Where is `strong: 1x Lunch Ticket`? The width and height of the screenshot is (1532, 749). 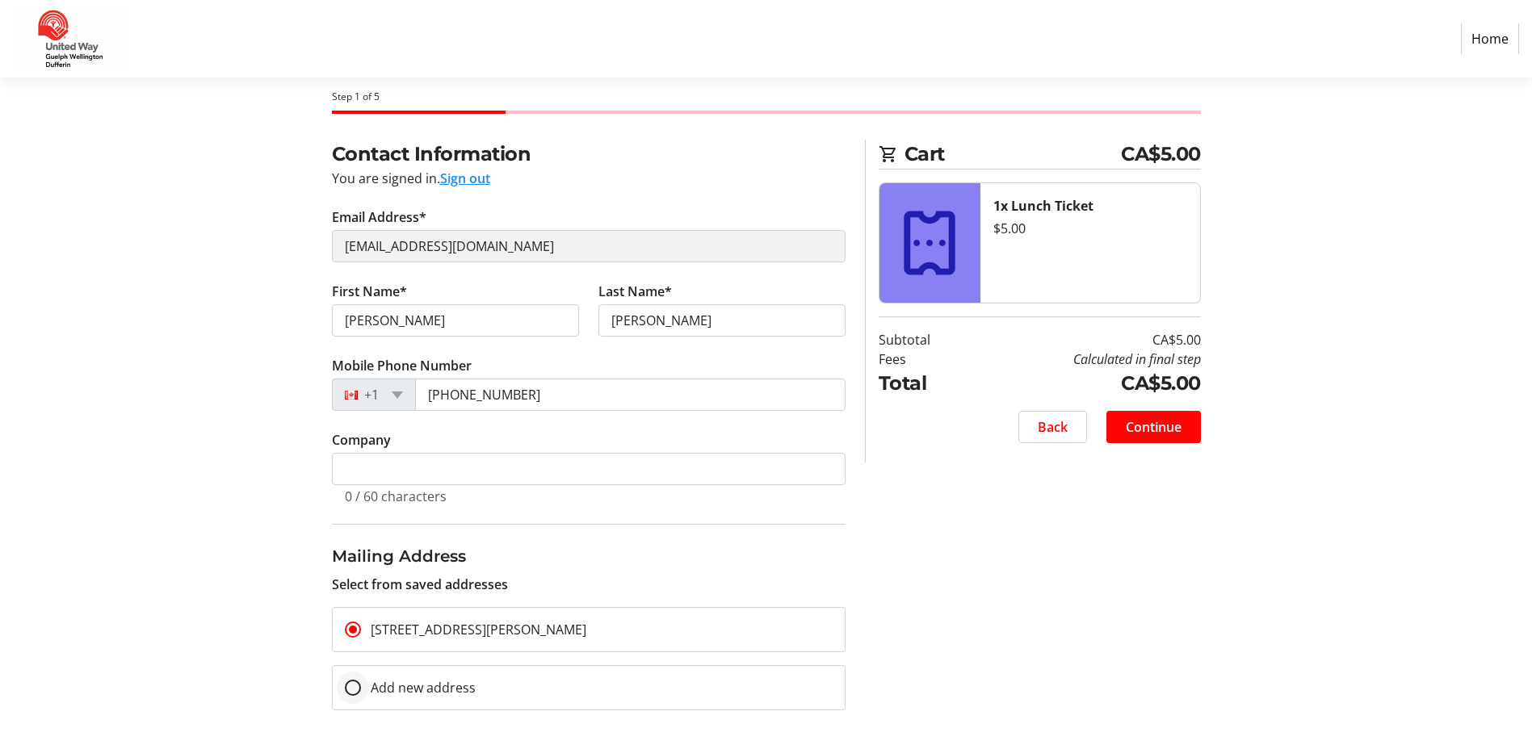 strong: 1x Lunch Ticket is located at coordinates (1043, 206).